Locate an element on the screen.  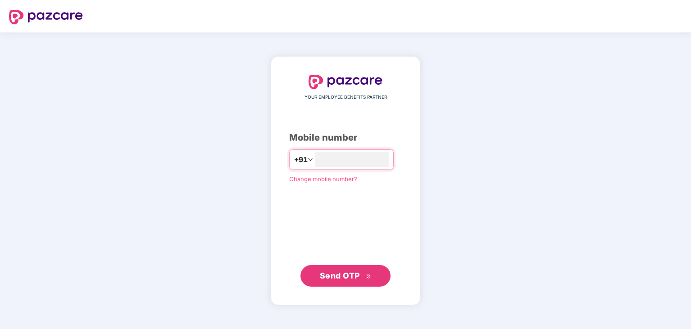
span: down is located at coordinates (311, 160).